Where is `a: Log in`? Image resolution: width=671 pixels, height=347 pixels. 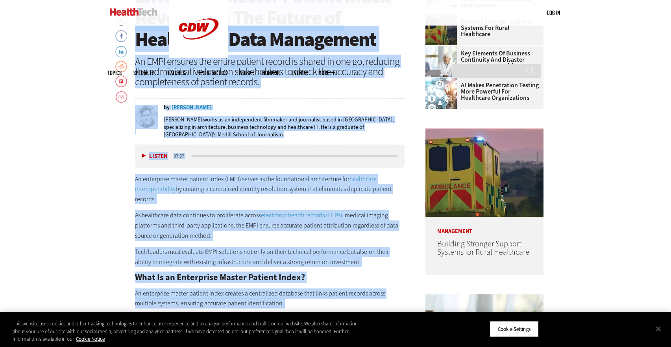 a: Log in is located at coordinates (553, 13).